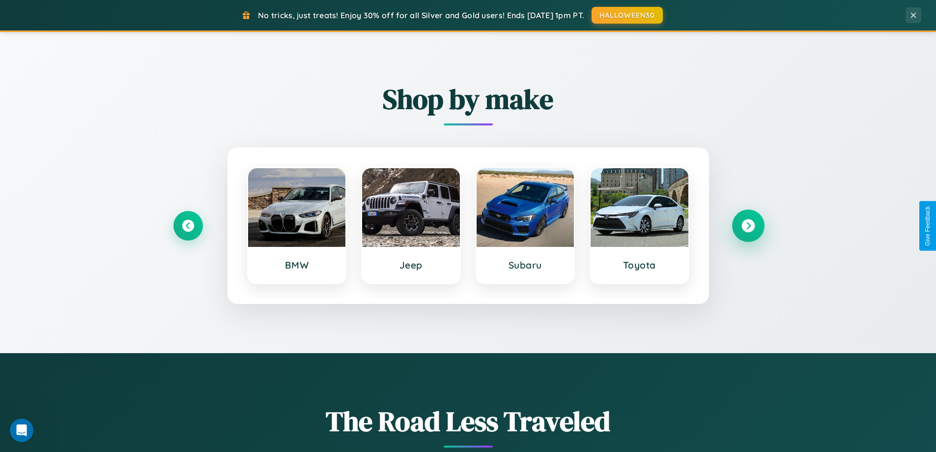 Image resolution: width=936 pixels, height=452 pixels. What do you see at coordinates (297, 265) in the screenshot?
I see `h3: BMW` at bounding box center [297, 265].